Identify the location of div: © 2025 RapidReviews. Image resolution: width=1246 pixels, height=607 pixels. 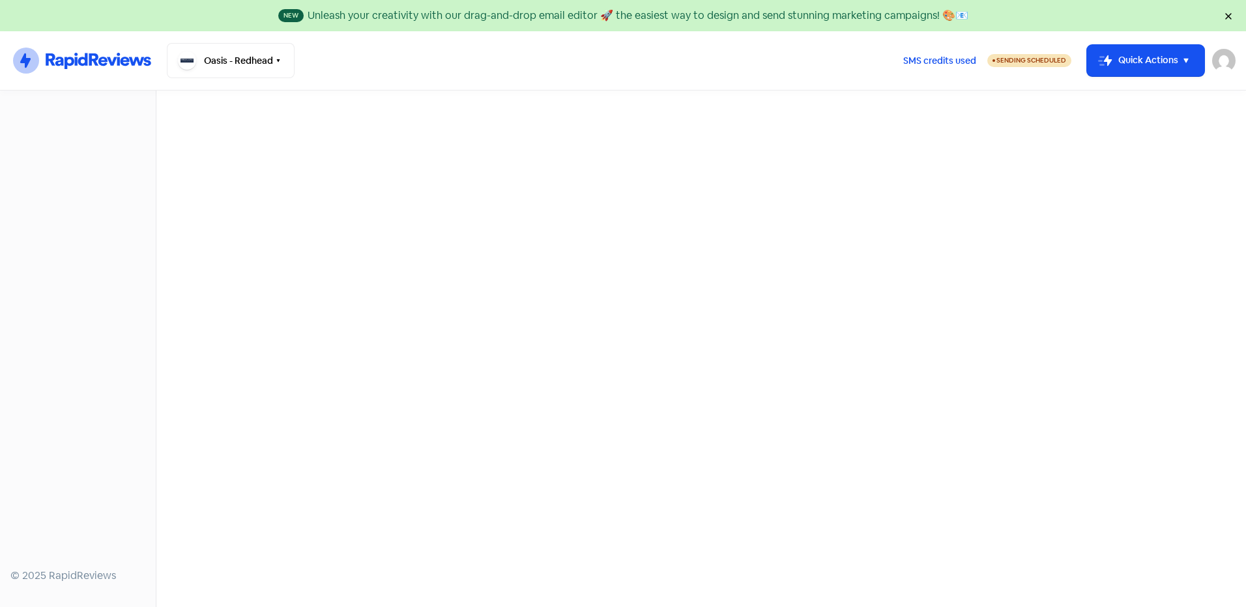
(78, 576).